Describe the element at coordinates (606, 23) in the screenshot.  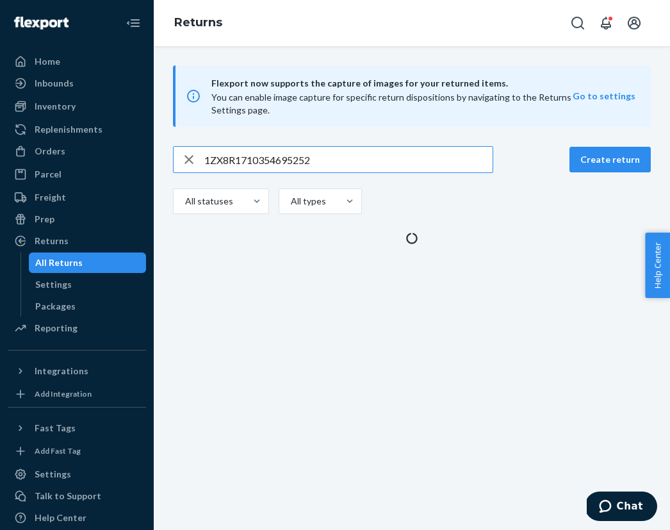
I see `button: Open notifications` at that location.